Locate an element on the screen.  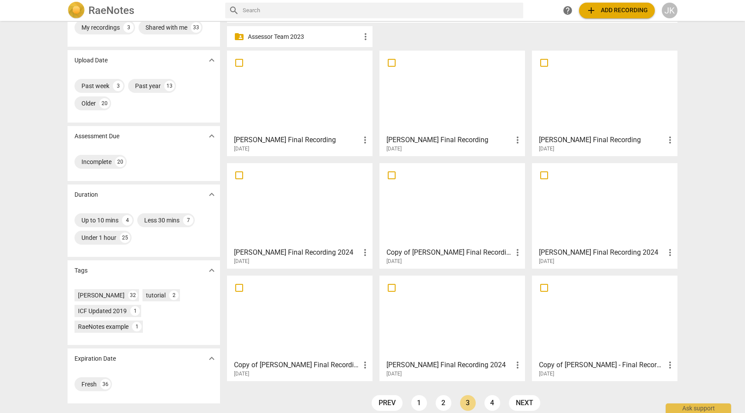
div: Shared with me is located at coordinates (166, 27).